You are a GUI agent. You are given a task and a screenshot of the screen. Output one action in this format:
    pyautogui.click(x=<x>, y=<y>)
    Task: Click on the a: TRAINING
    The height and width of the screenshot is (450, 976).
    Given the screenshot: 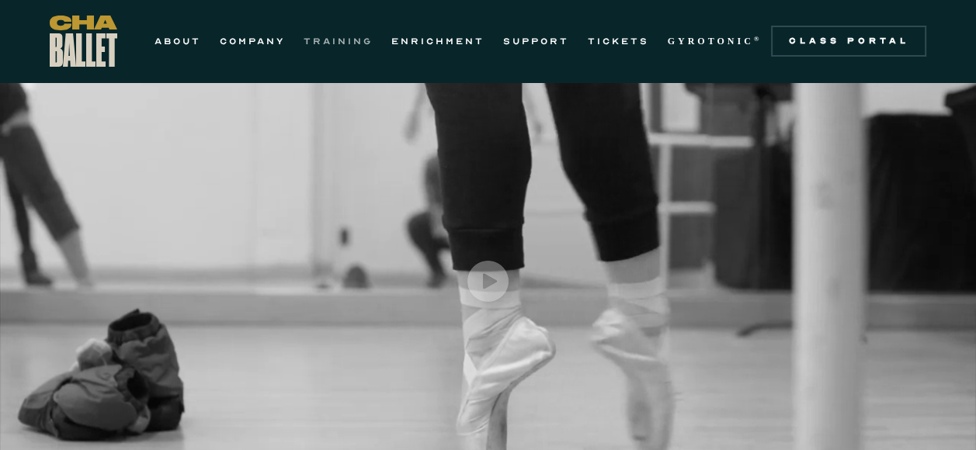 What is the action you would take?
    pyautogui.click(x=338, y=41)
    